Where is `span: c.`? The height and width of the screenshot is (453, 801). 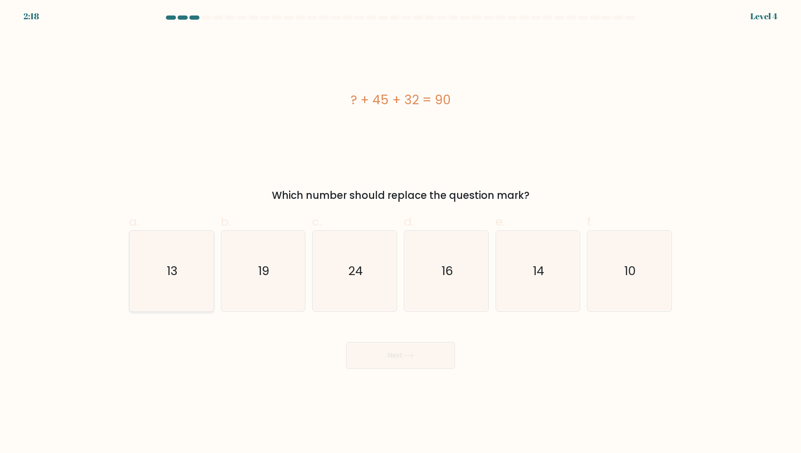
span: c. is located at coordinates (317, 222).